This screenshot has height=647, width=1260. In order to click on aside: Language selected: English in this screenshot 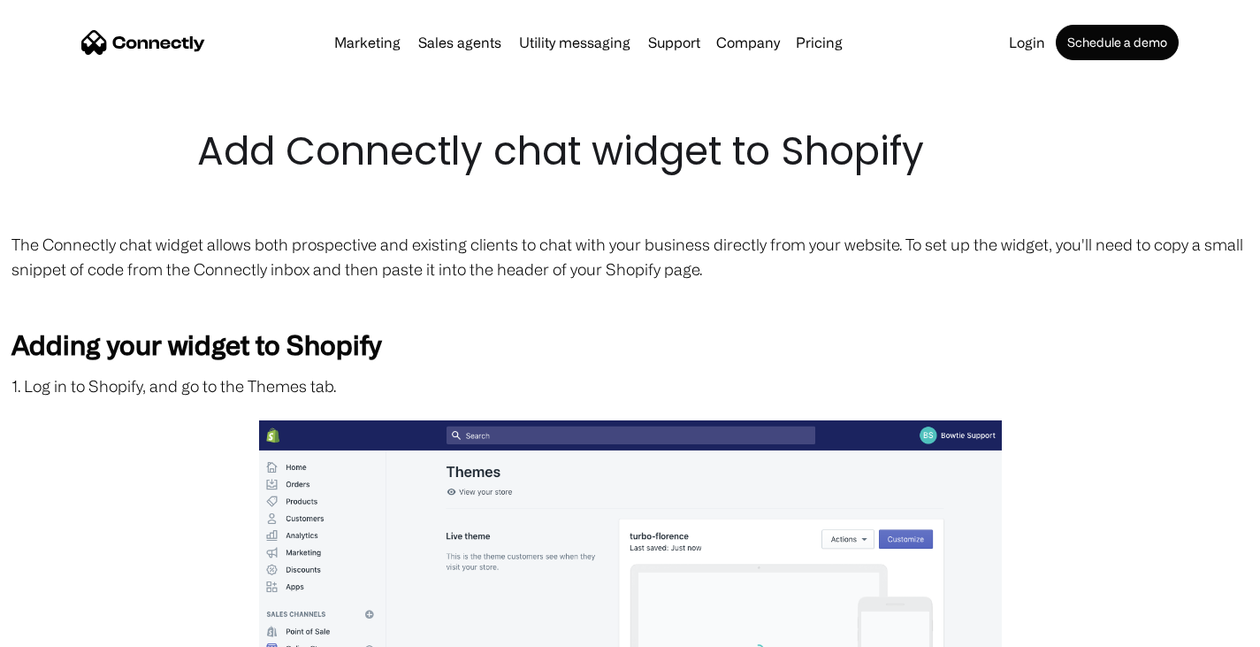, I will do `click(62, 628)`.